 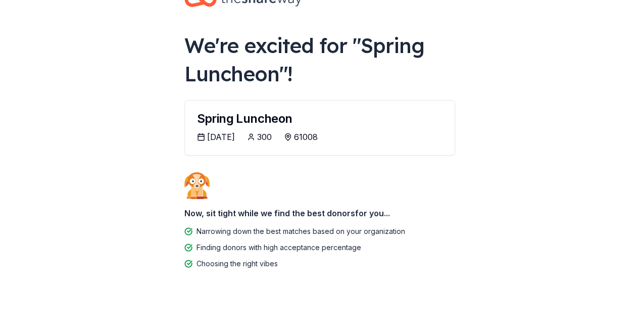 I want to click on div: Finding donors with high acceptance percentage, so click(x=279, y=247).